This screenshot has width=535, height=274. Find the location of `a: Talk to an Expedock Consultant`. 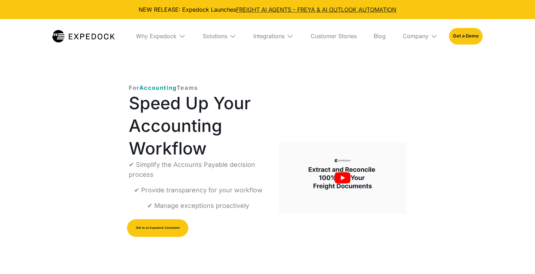

a: Talk to an Expedock Consultant is located at coordinates (157, 228).